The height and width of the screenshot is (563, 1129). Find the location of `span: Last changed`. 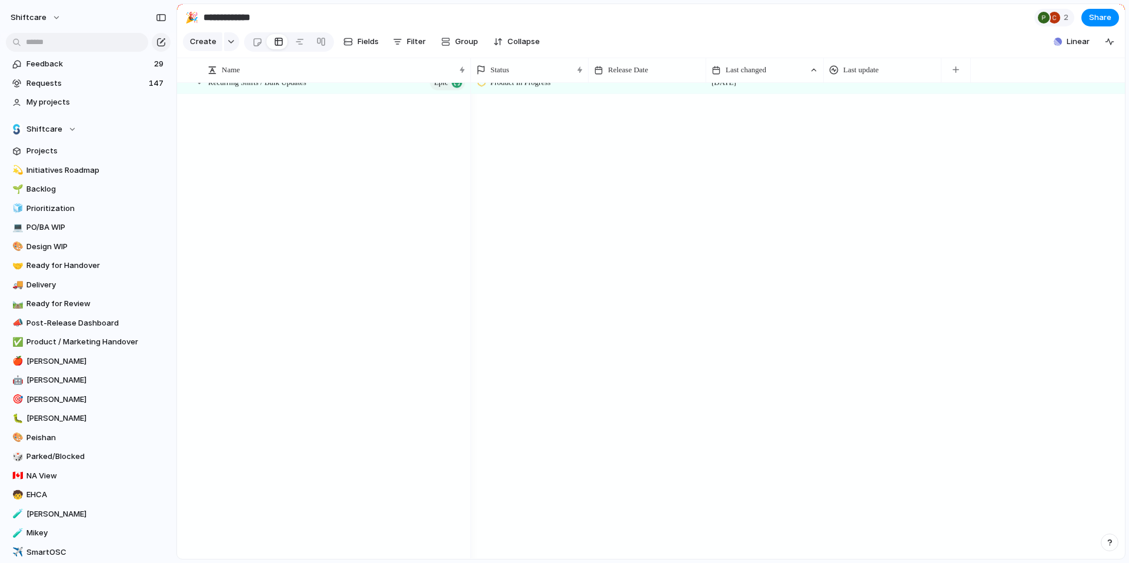

span: Last changed is located at coordinates (745, 70).